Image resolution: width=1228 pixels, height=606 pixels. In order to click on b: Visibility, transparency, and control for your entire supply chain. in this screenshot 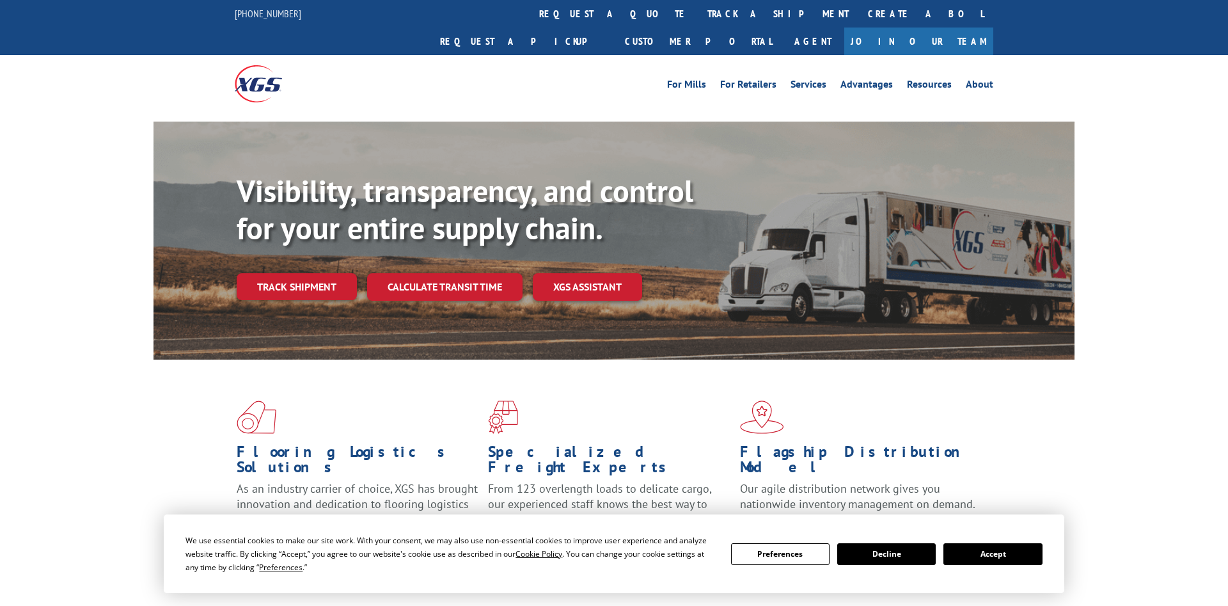, I will do `click(465, 209)`.